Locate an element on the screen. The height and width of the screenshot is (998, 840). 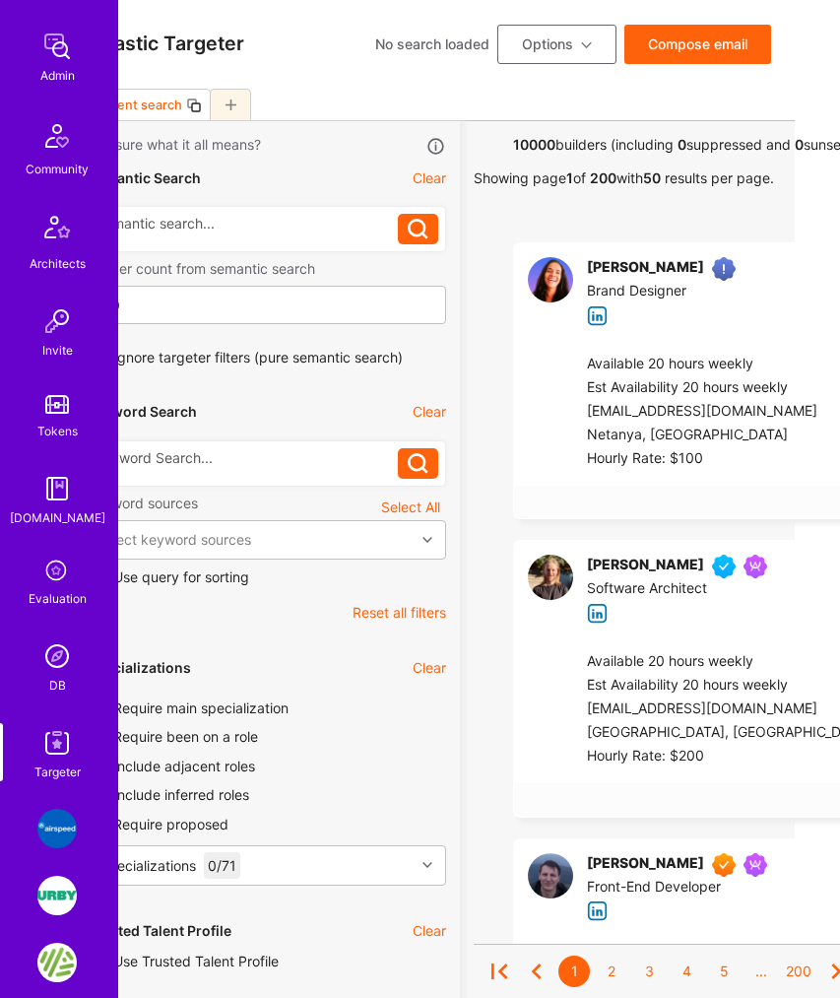
span: Ignore targeter filters (pure semantic search) is located at coordinates (258, 358).